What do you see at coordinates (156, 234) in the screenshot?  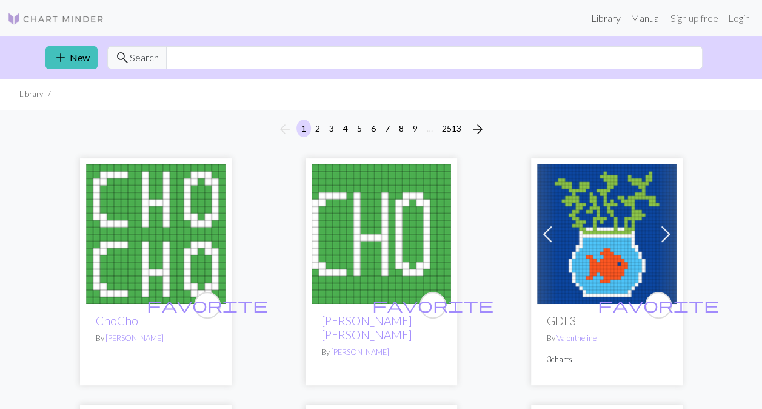 I see `img: ChoCho` at bounding box center [156, 234].